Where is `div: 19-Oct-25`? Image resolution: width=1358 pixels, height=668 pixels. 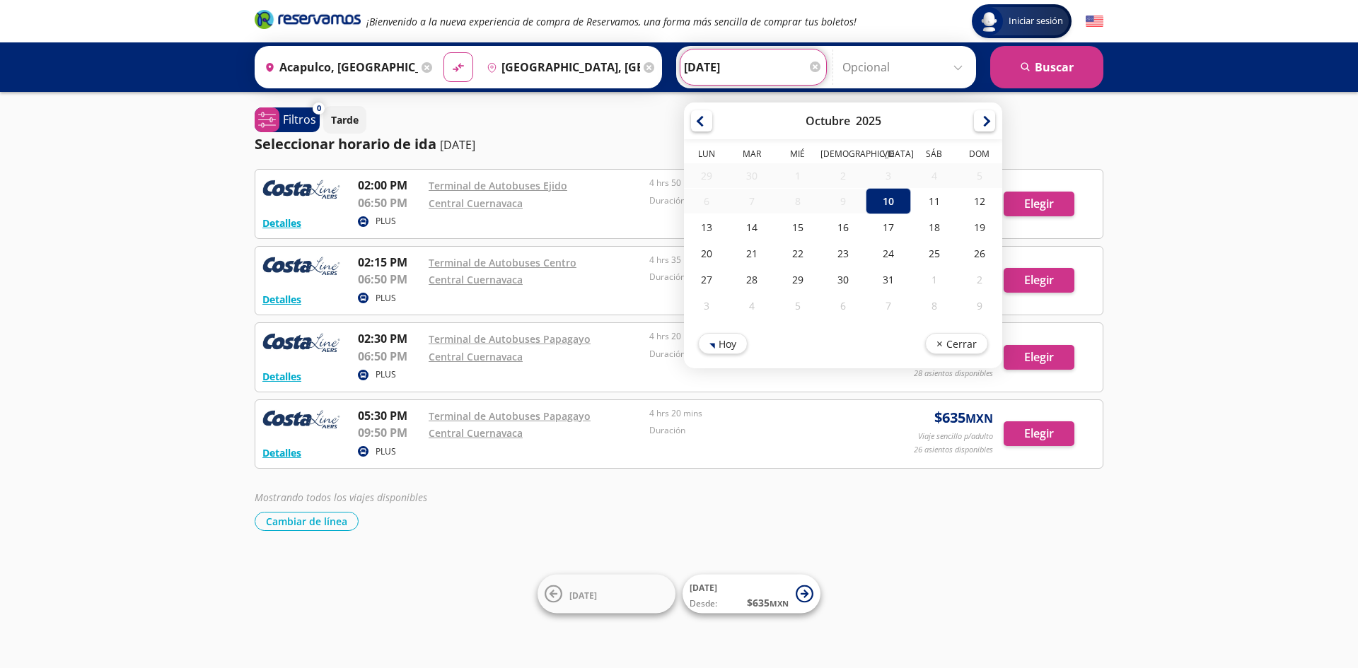 div: 19-Oct-25 is located at coordinates (979, 227).